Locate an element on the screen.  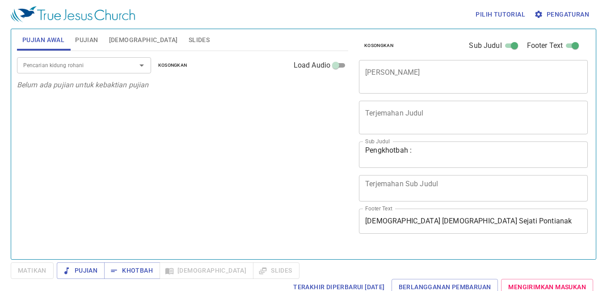
button: Pilih tutorial is located at coordinates (500, 14).